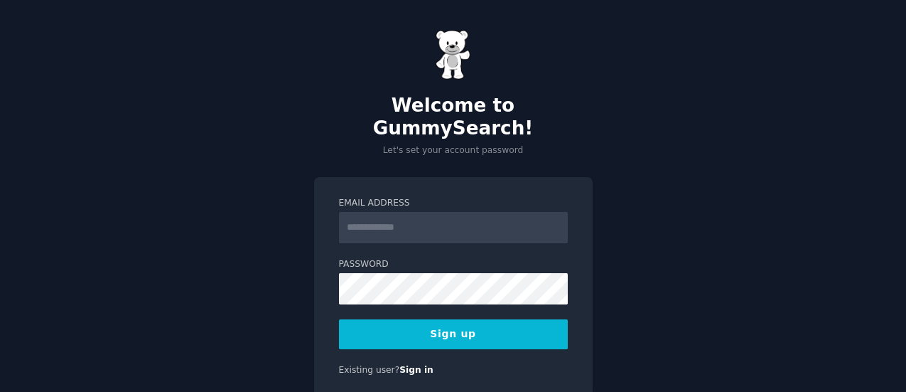  I want to click on img: Gummy Bear, so click(453, 55).